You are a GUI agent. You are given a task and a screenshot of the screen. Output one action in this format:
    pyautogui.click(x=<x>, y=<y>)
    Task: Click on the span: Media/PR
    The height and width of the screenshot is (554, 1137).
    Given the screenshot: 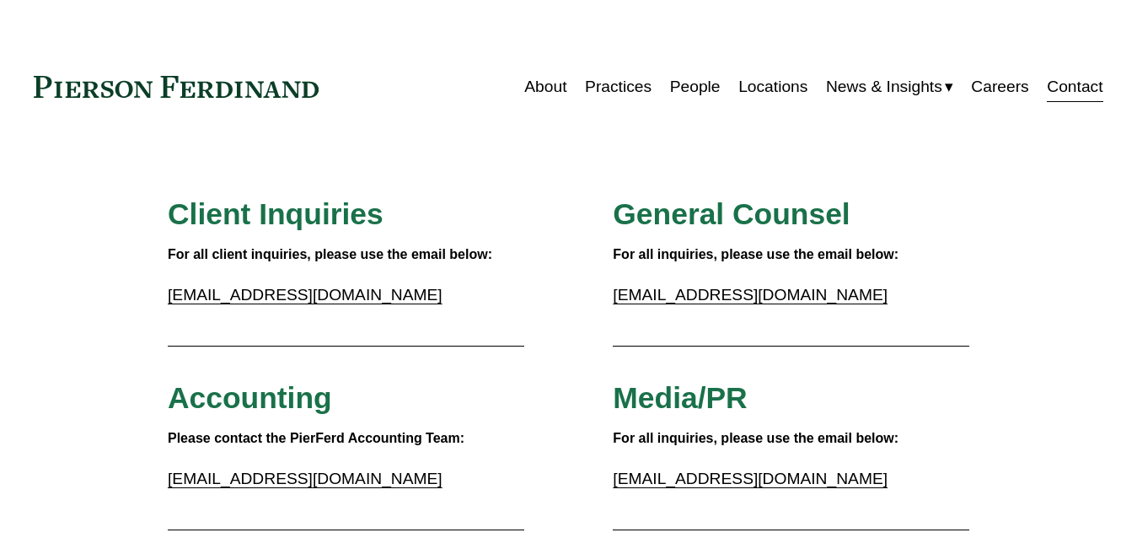 What is the action you would take?
    pyautogui.click(x=680, y=398)
    